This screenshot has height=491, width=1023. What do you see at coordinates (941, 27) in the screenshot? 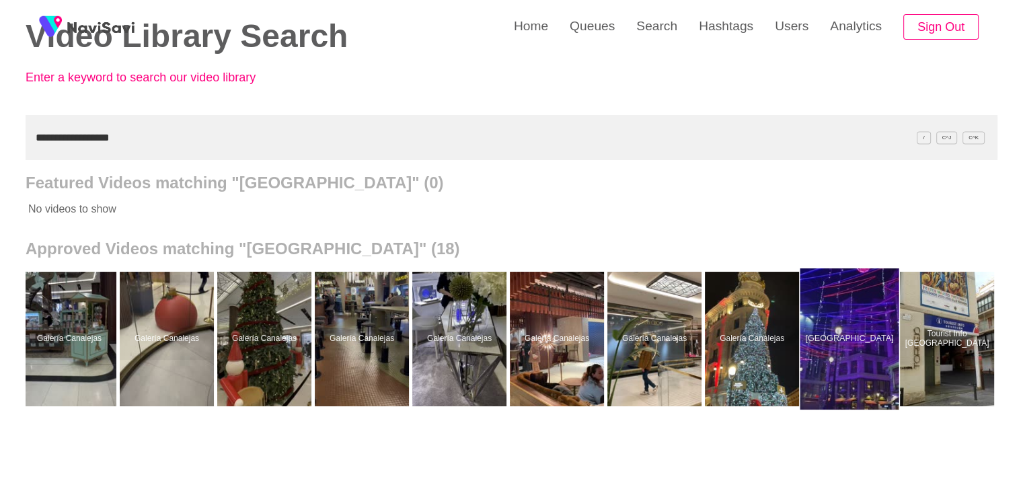
I see `button: Sign Out` at bounding box center [941, 27].